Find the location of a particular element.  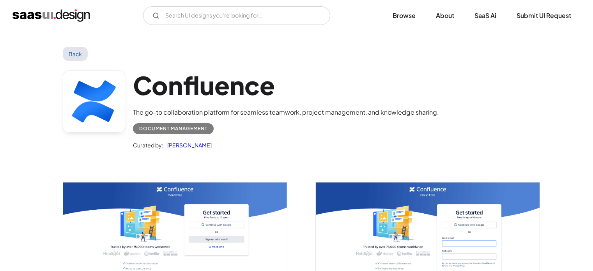

h1: Confluence is located at coordinates (286, 85).